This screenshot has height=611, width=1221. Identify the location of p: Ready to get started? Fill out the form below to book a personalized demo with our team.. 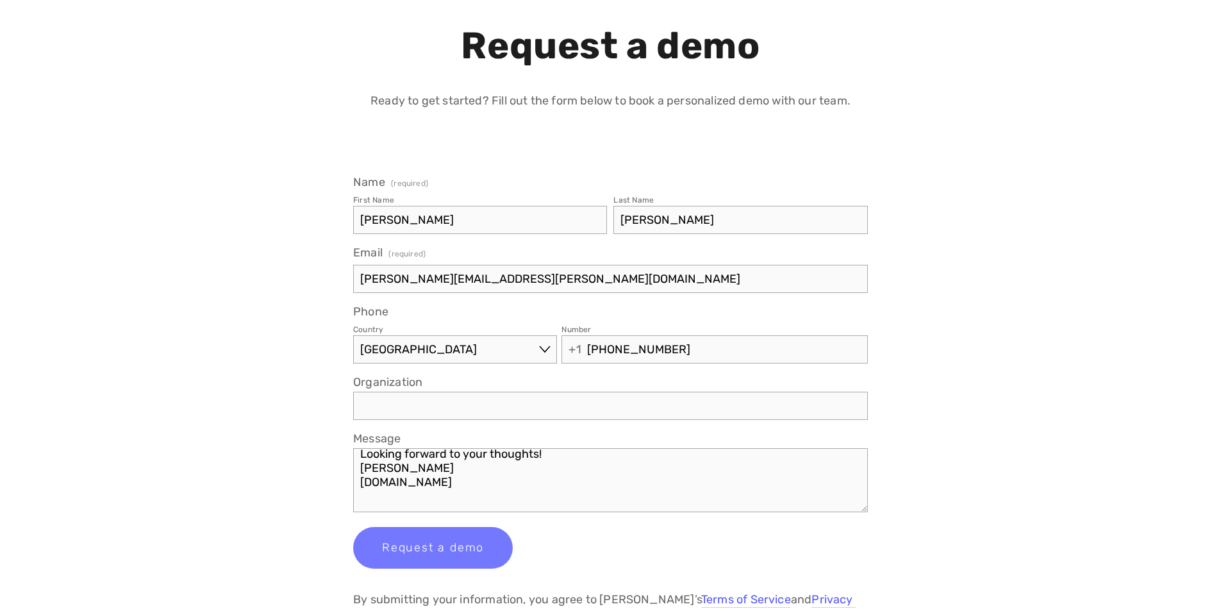
(610, 101).